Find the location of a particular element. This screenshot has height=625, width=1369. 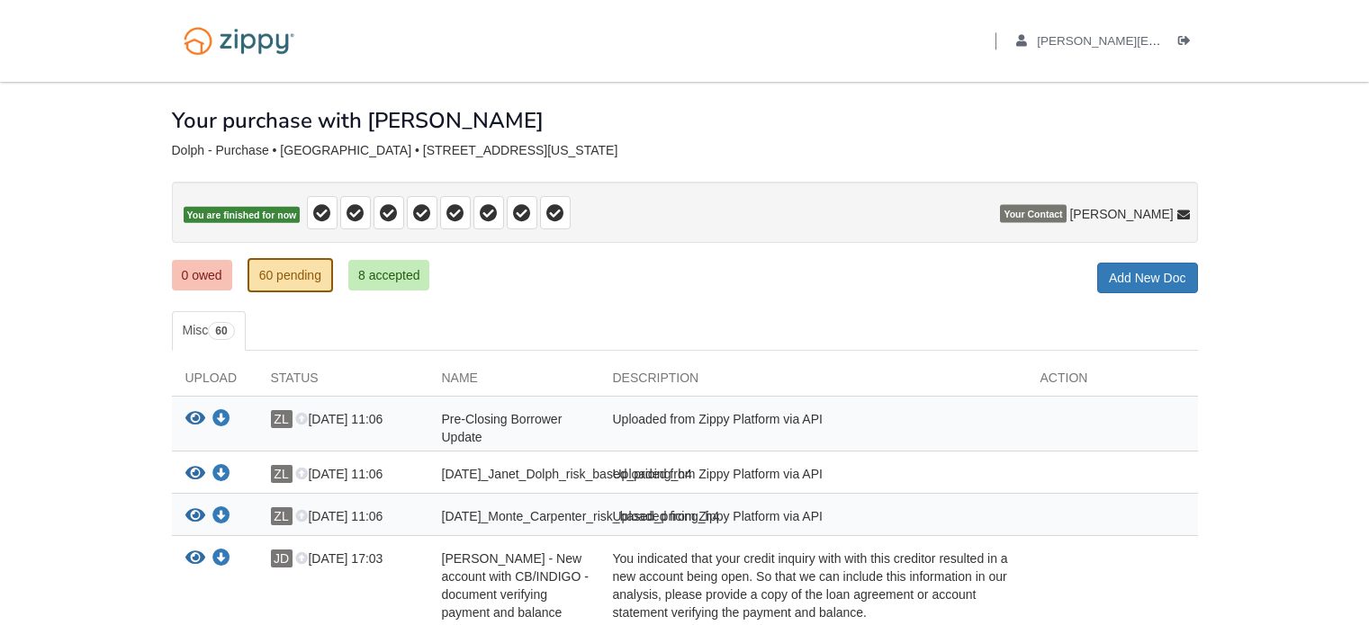

div: Action is located at coordinates (1112, 382).